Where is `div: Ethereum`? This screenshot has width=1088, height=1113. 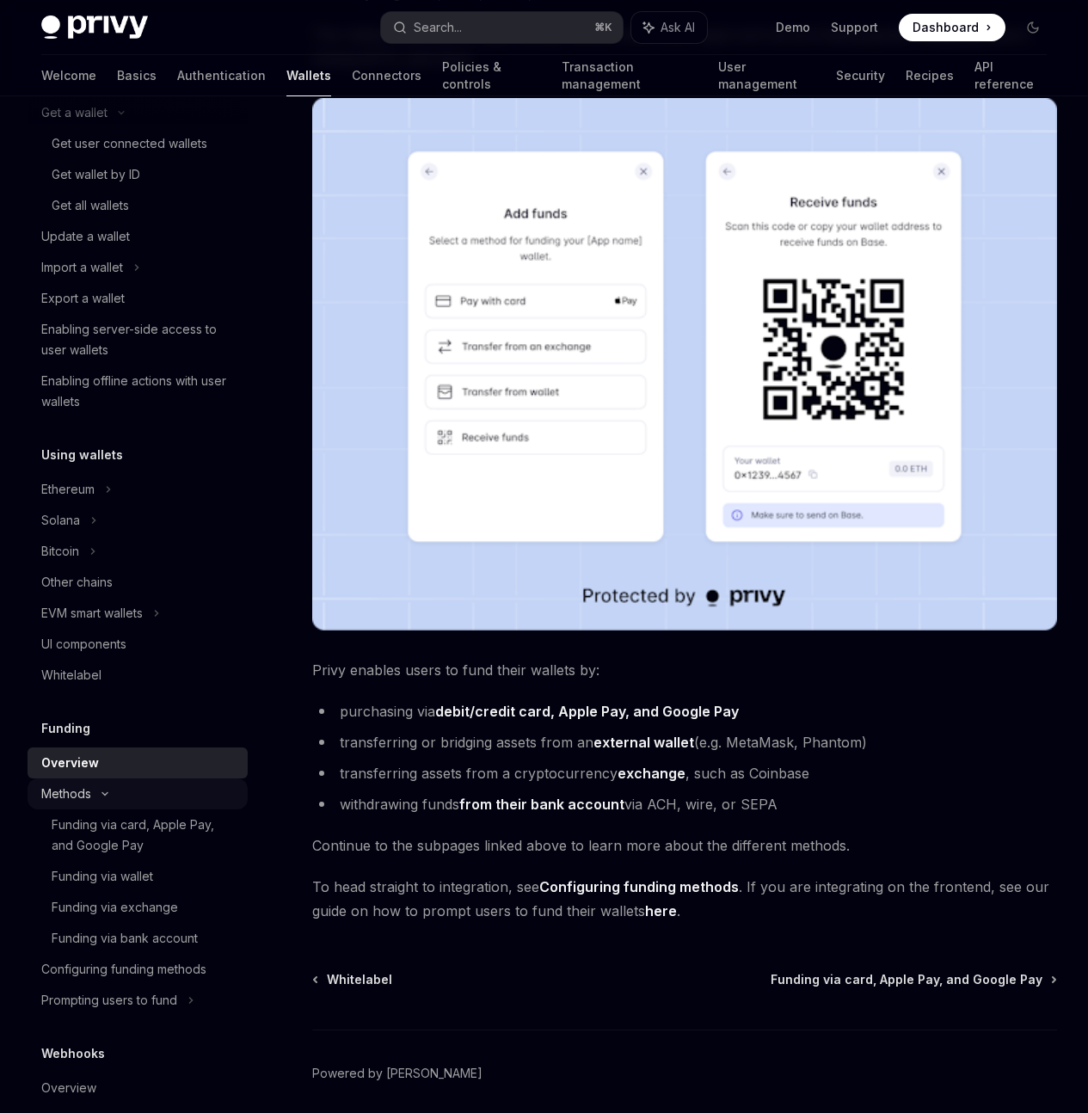 div: Ethereum is located at coordinates (68, 489).